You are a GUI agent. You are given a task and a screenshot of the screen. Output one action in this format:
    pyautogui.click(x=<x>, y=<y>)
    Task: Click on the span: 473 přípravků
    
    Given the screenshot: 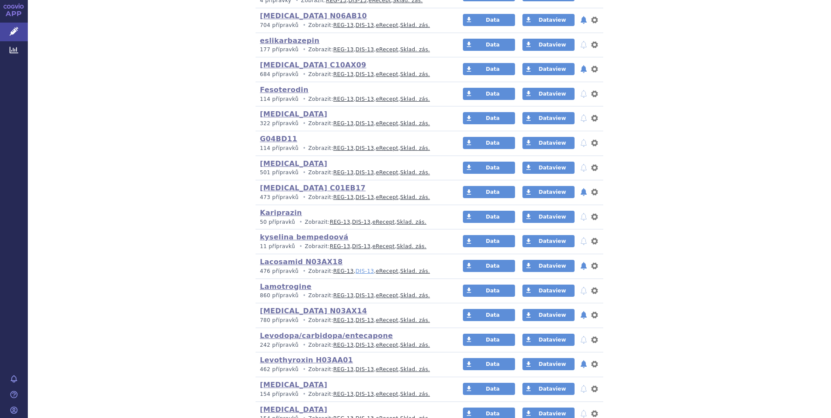 What is the action you would take?
    pyautogui.click(x=279, y=197)
    